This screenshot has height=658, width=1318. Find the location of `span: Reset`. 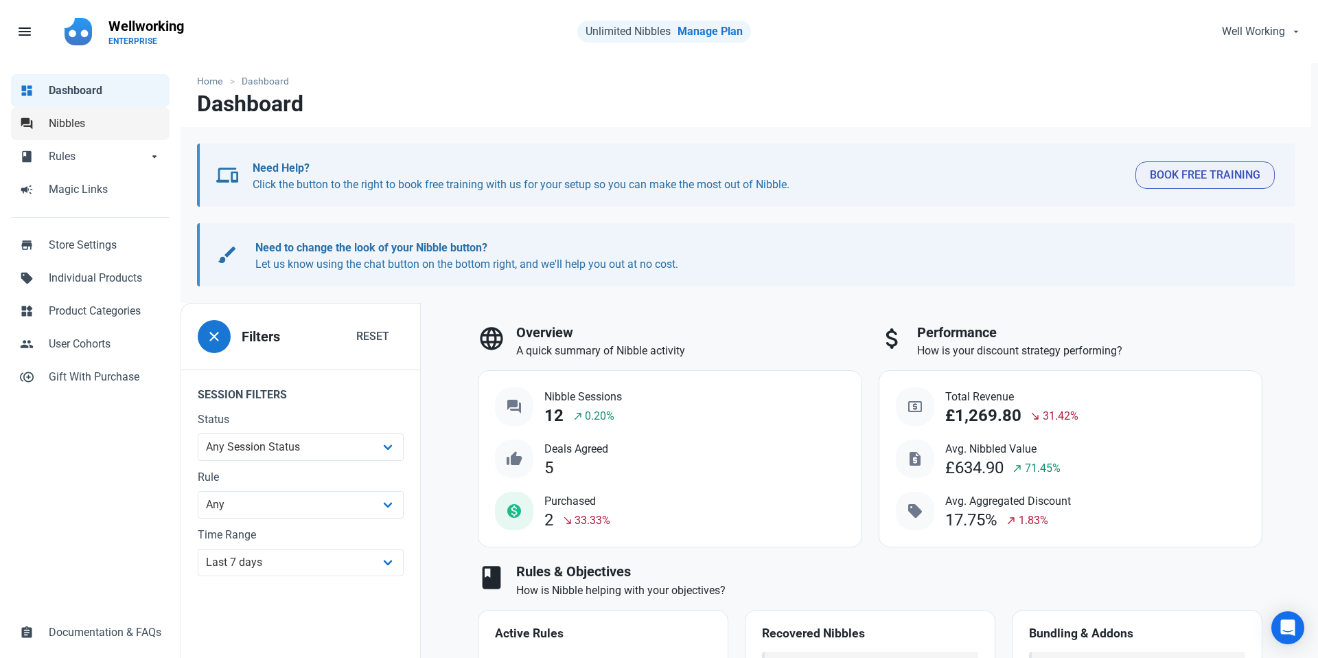

span: Reset is located at coordinates (373, 336).